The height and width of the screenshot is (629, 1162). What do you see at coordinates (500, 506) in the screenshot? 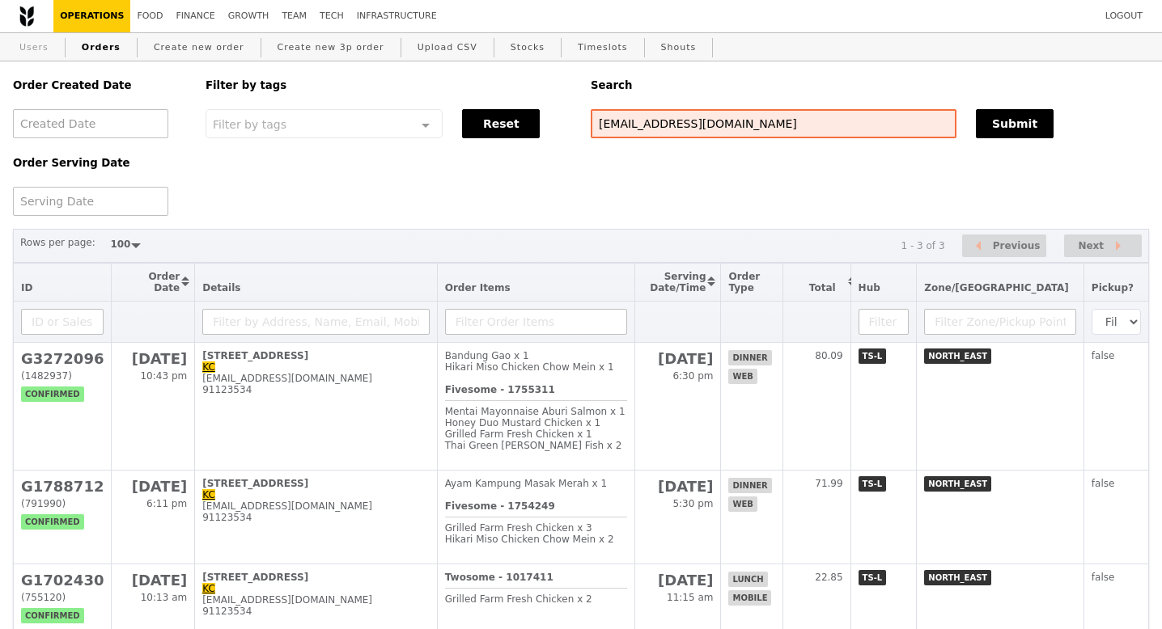
I see `b: Fivesome - 1754249` at bounding box center [500, 506].